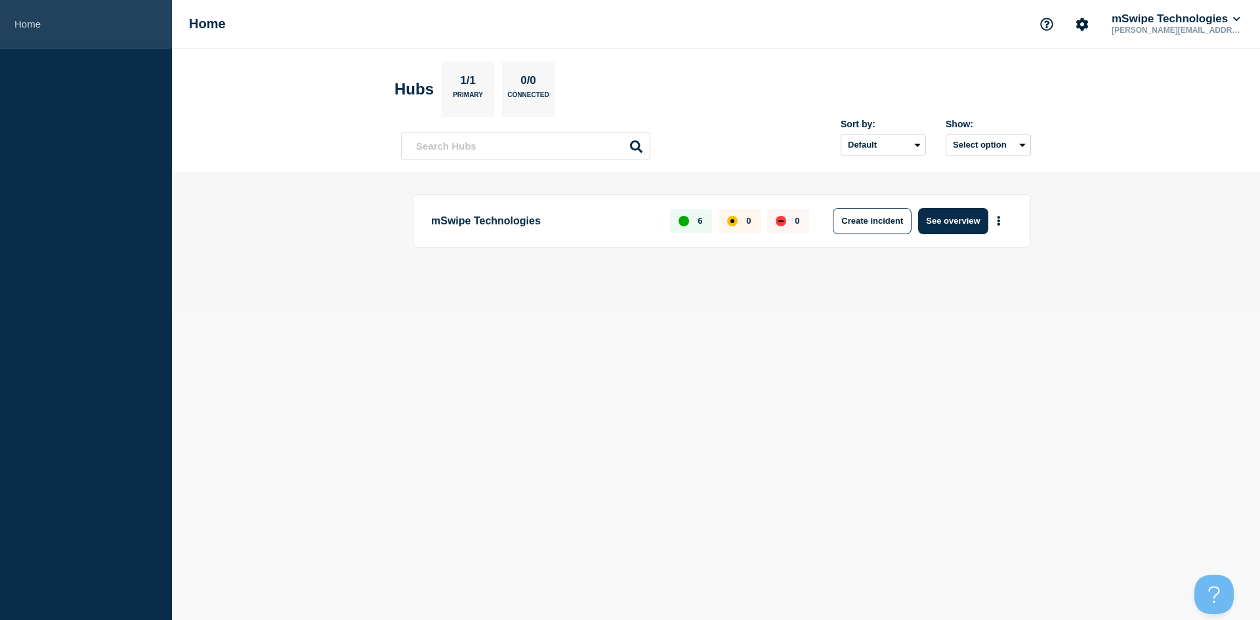 This screenshot has width=1260, height=620. What do you see at coordinates (468, 83) in the screenshot?
I see `p: 1/1` at bounding box center [468, 83].